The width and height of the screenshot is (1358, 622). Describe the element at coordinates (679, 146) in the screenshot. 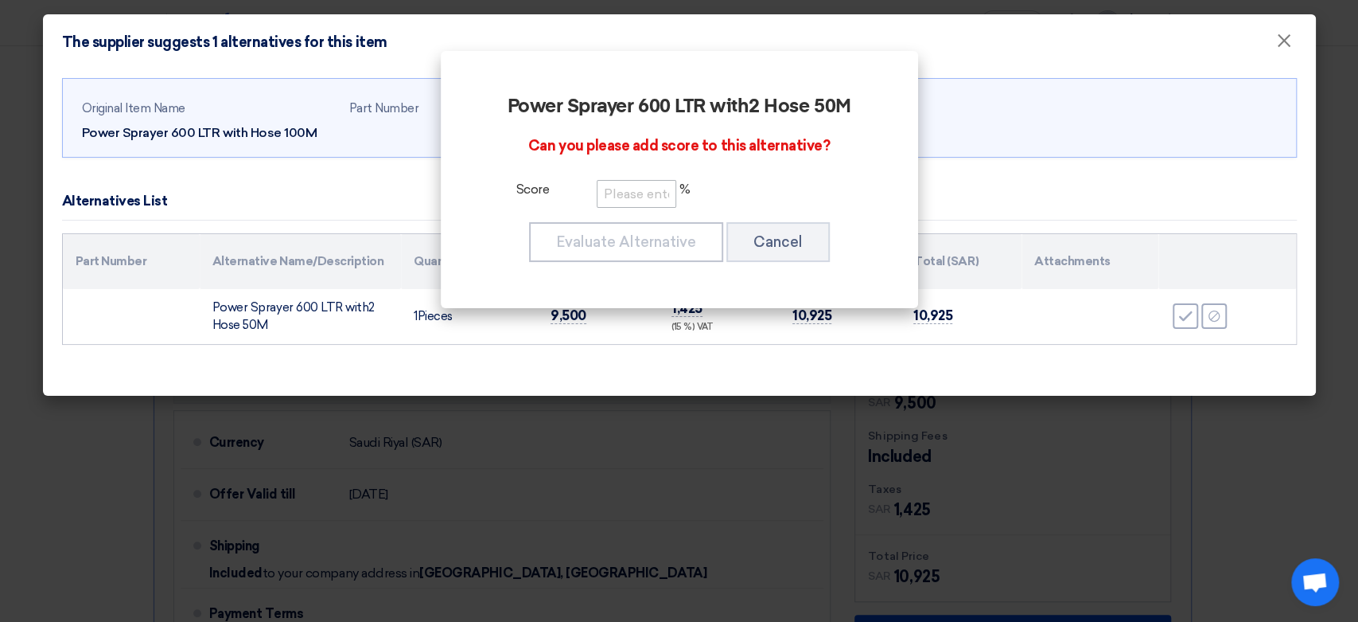

I see `span: Can you please add score to this alternative?` at that location.